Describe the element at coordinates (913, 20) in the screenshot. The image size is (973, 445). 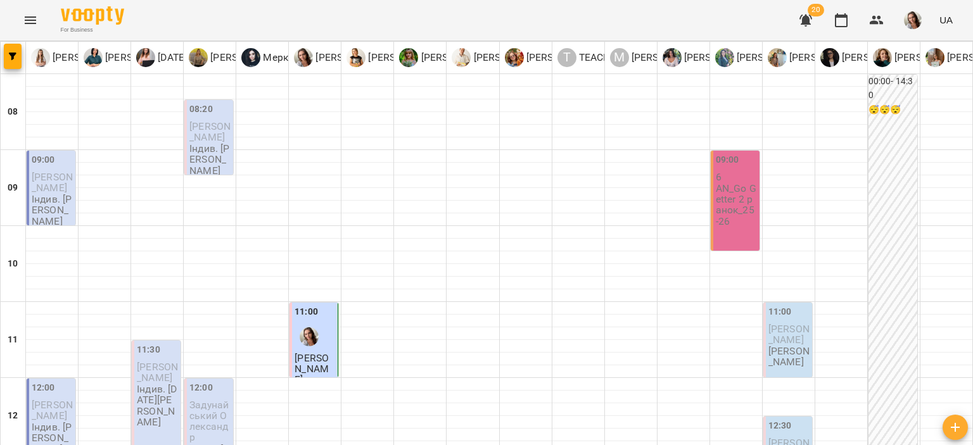
I see `img: 505cb7d024ed842b7790b7f5f184f8d7.jpeg` at that location.